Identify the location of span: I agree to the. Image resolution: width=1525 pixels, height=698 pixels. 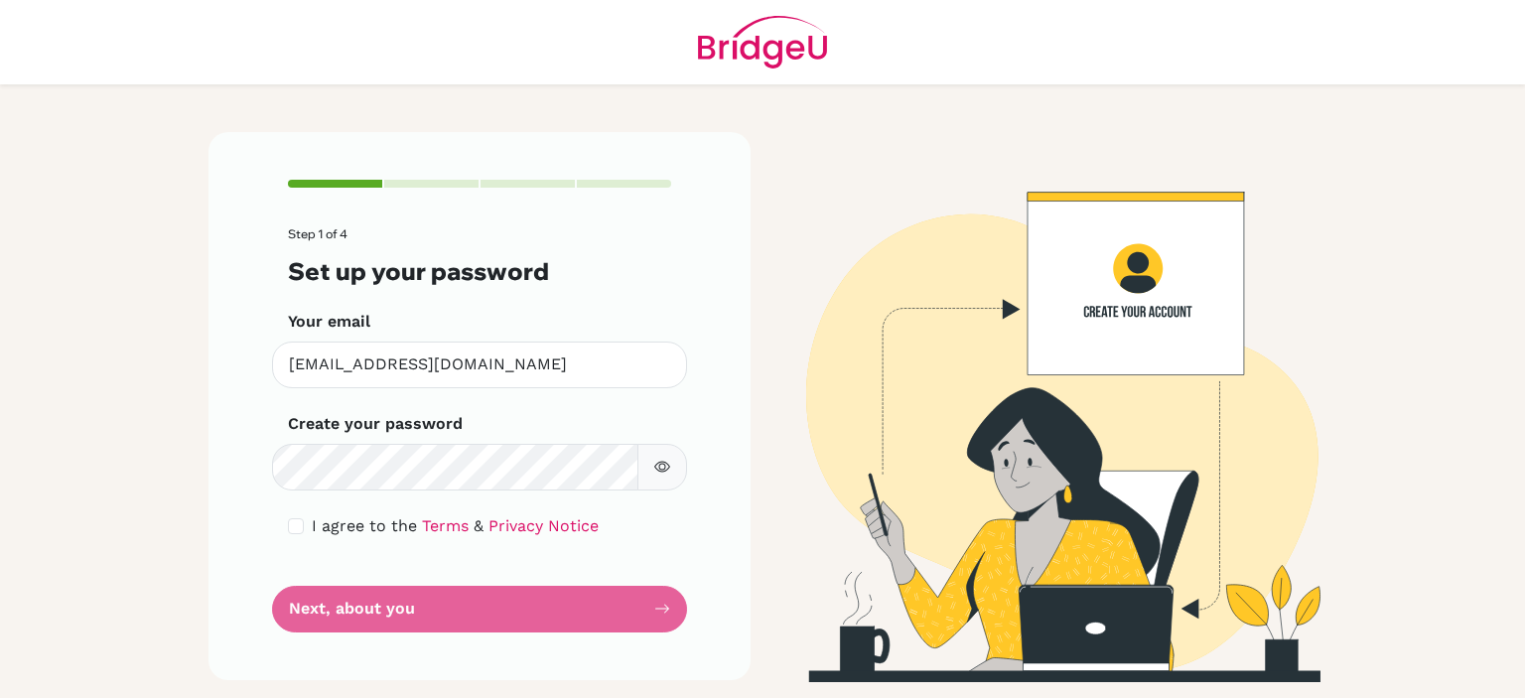
(364, 525).